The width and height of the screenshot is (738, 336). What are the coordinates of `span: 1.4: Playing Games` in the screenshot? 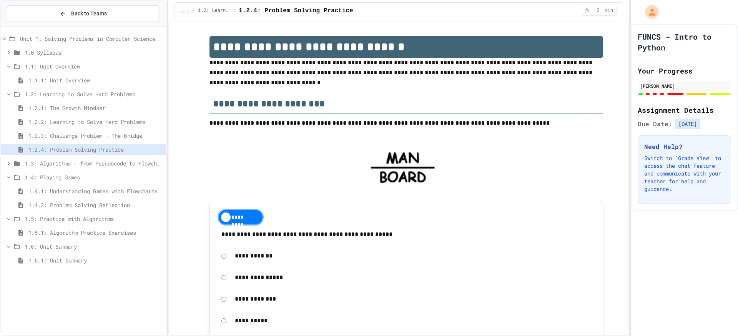 It's located at (94, 177).